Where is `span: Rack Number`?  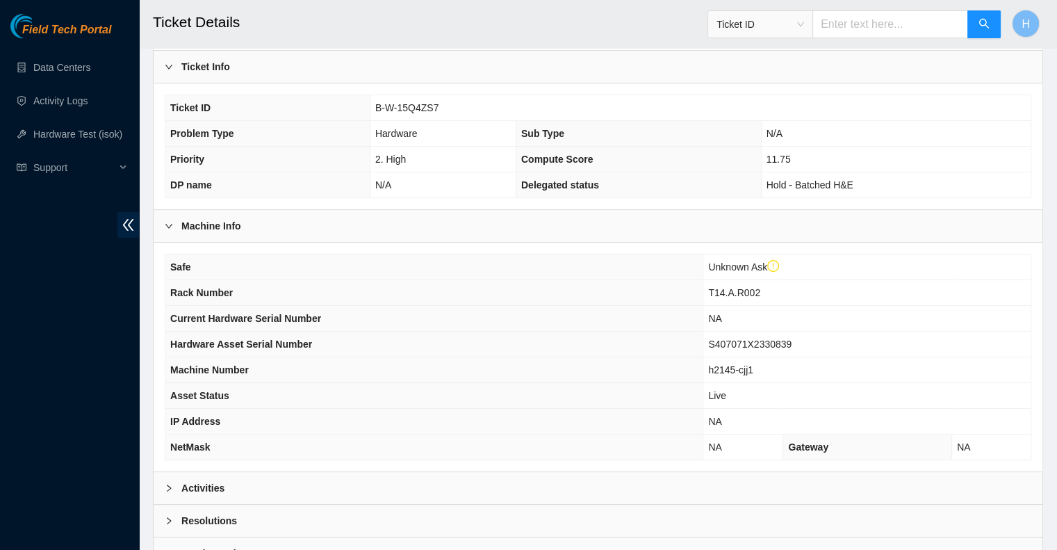
span: Rack Number is located at coordinates (201, 292).